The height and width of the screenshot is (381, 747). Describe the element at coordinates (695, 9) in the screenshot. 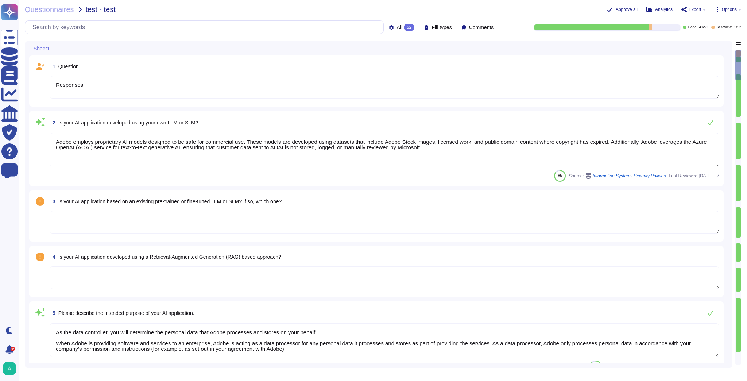

I see `span: Export` at that location.